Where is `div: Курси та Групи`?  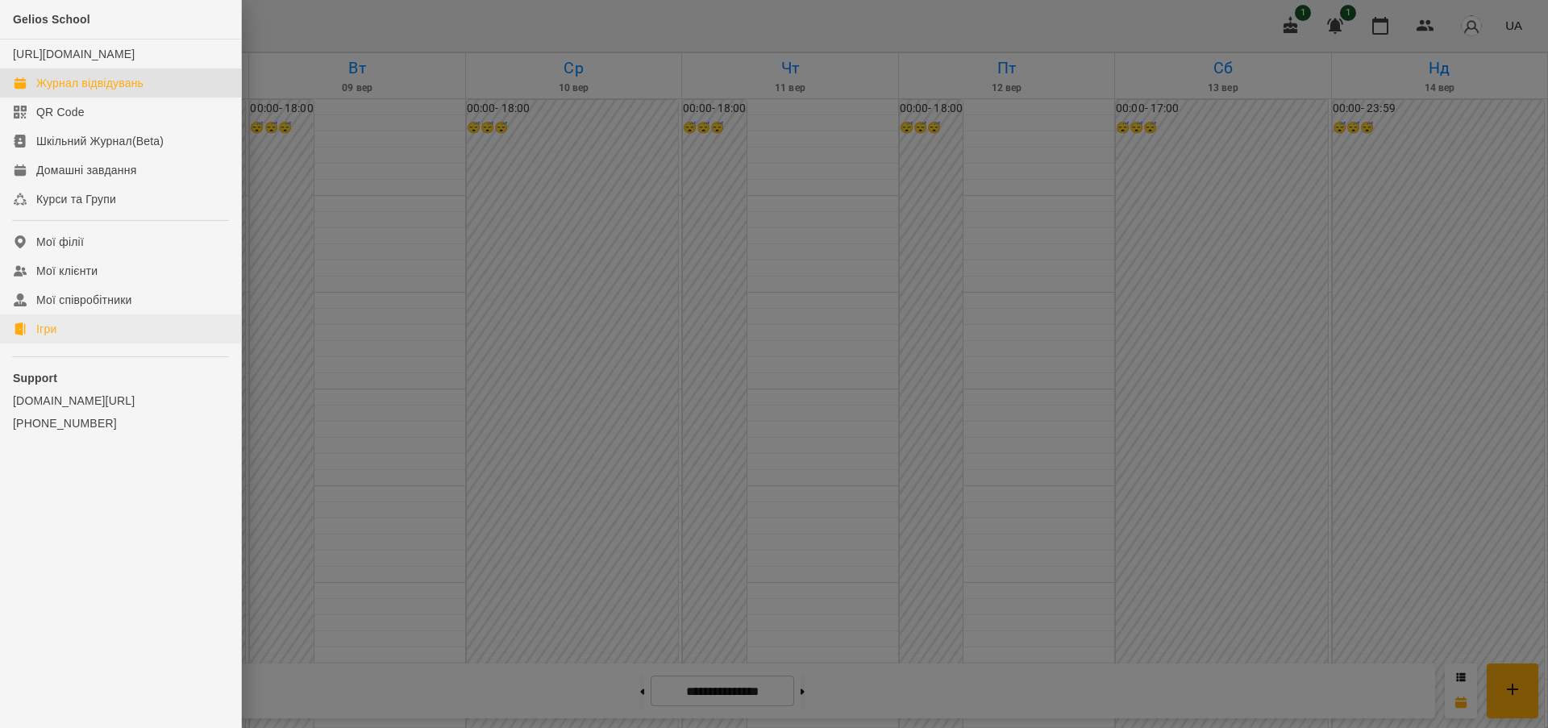 div: Курси та Групи is located at coordinates (76, 199).